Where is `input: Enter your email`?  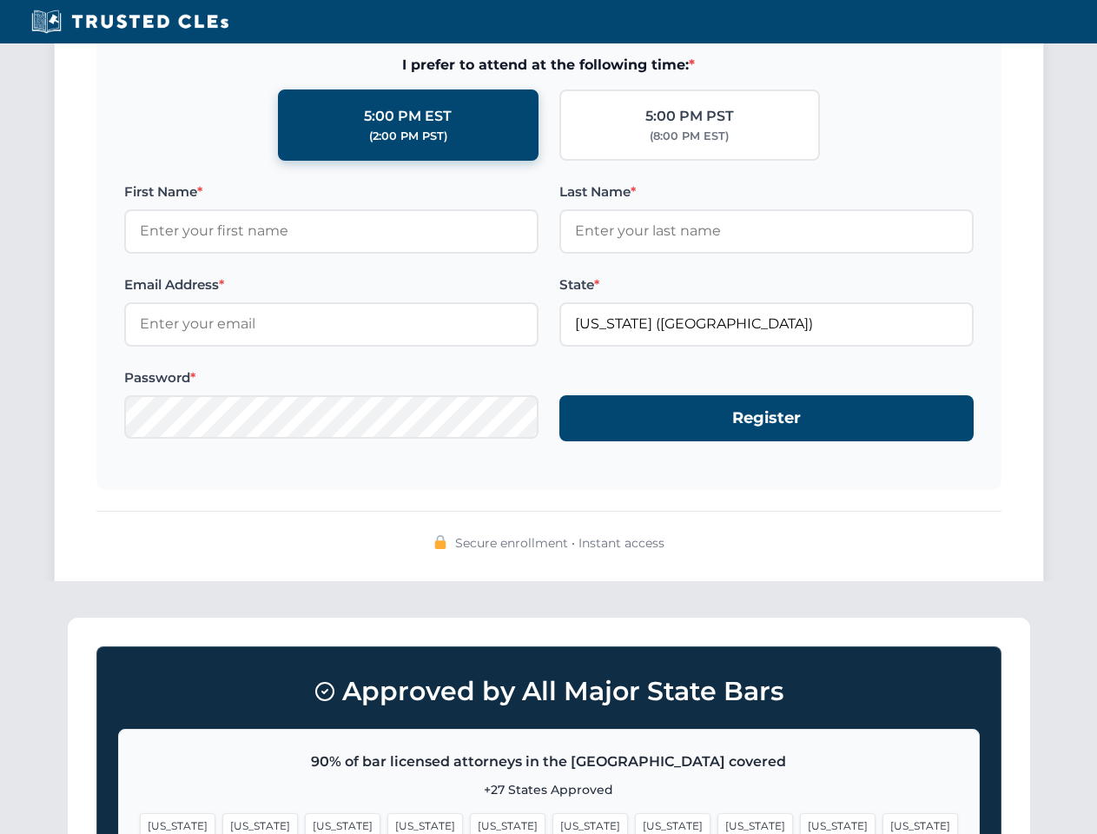
input: Enter your email is located at coordinates (331, 324).